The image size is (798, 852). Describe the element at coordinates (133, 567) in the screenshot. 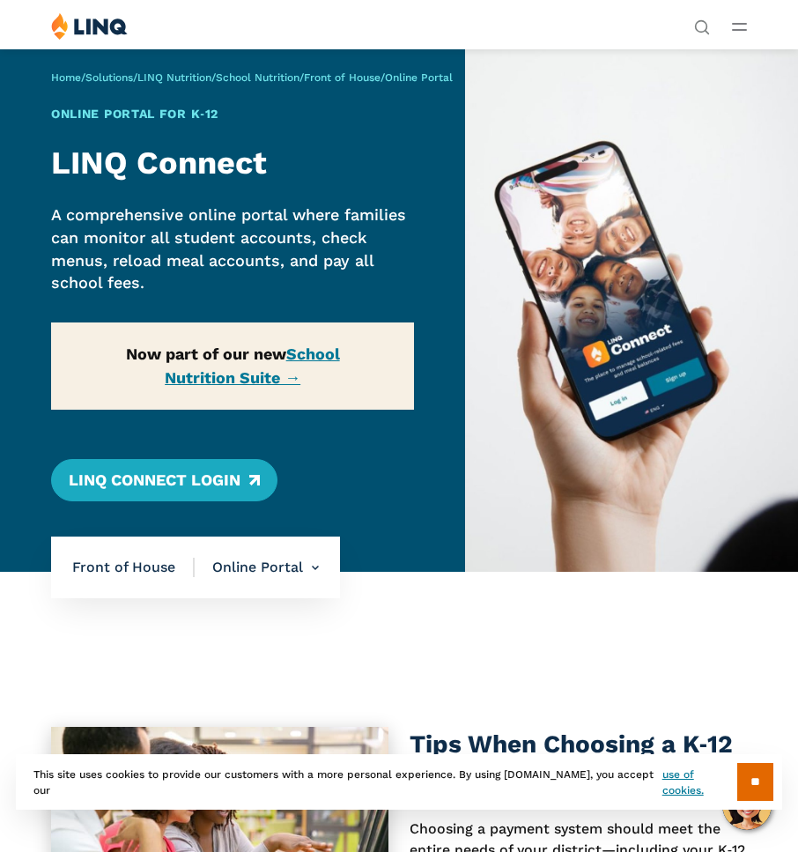

I see `span: Front of House` at that location.